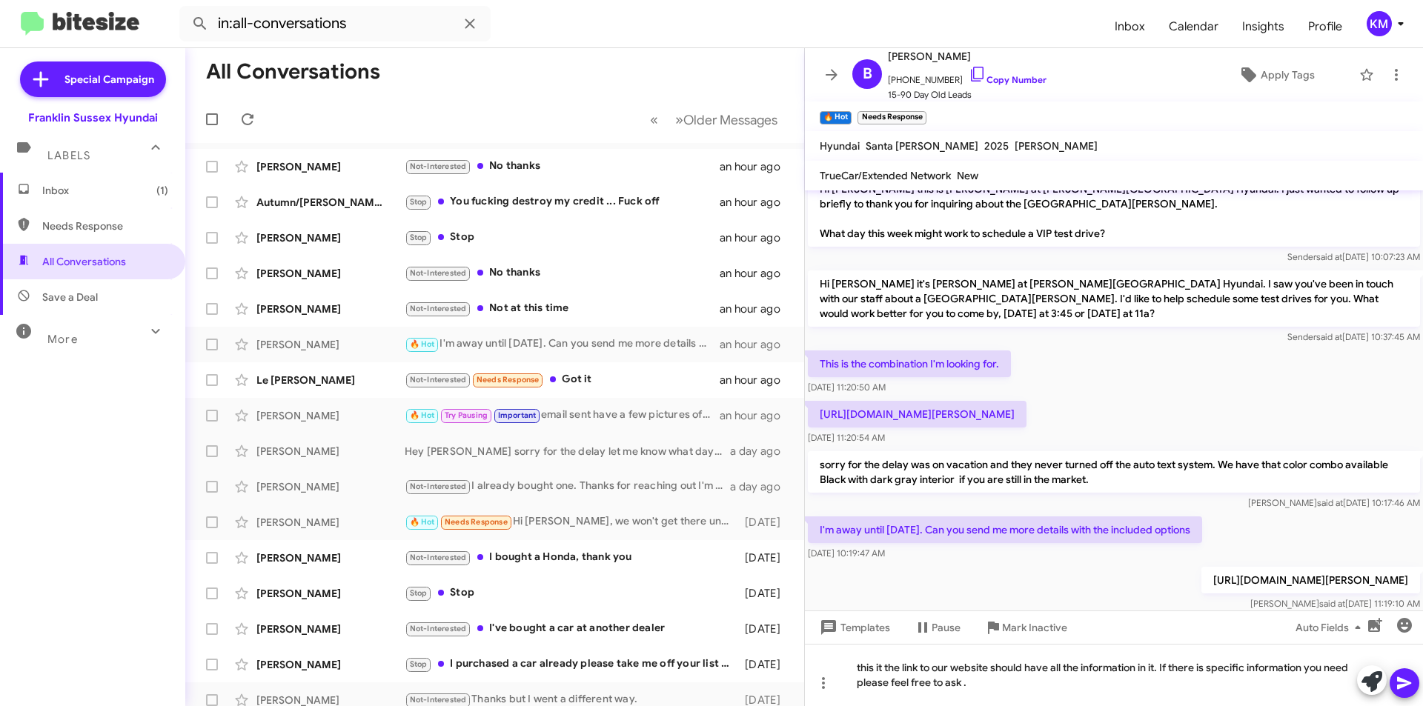 The height and width of the screenshot is (706, 1423). Describe the element at coordinates (967, 176) in the screenshot. I see `span: New` at that location.